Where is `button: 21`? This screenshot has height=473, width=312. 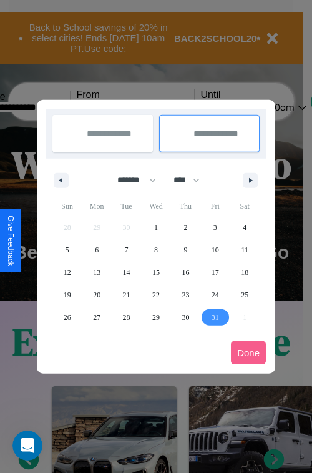
button: 21 is located at coordinates (126, 295).